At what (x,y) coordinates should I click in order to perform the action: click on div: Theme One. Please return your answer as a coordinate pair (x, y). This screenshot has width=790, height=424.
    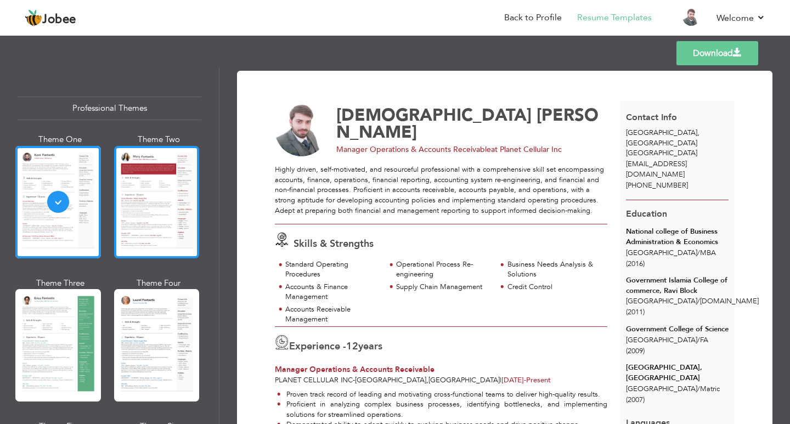
    Looking at the image, I should click on (60, 139).